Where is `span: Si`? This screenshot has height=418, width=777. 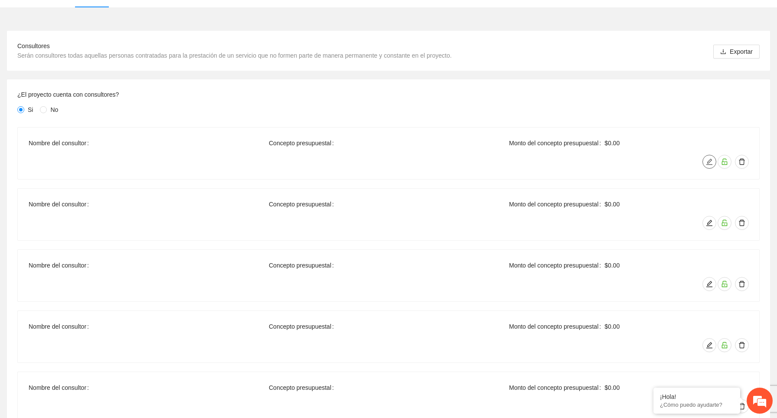 span: Si is located at coordinates (30, 110).